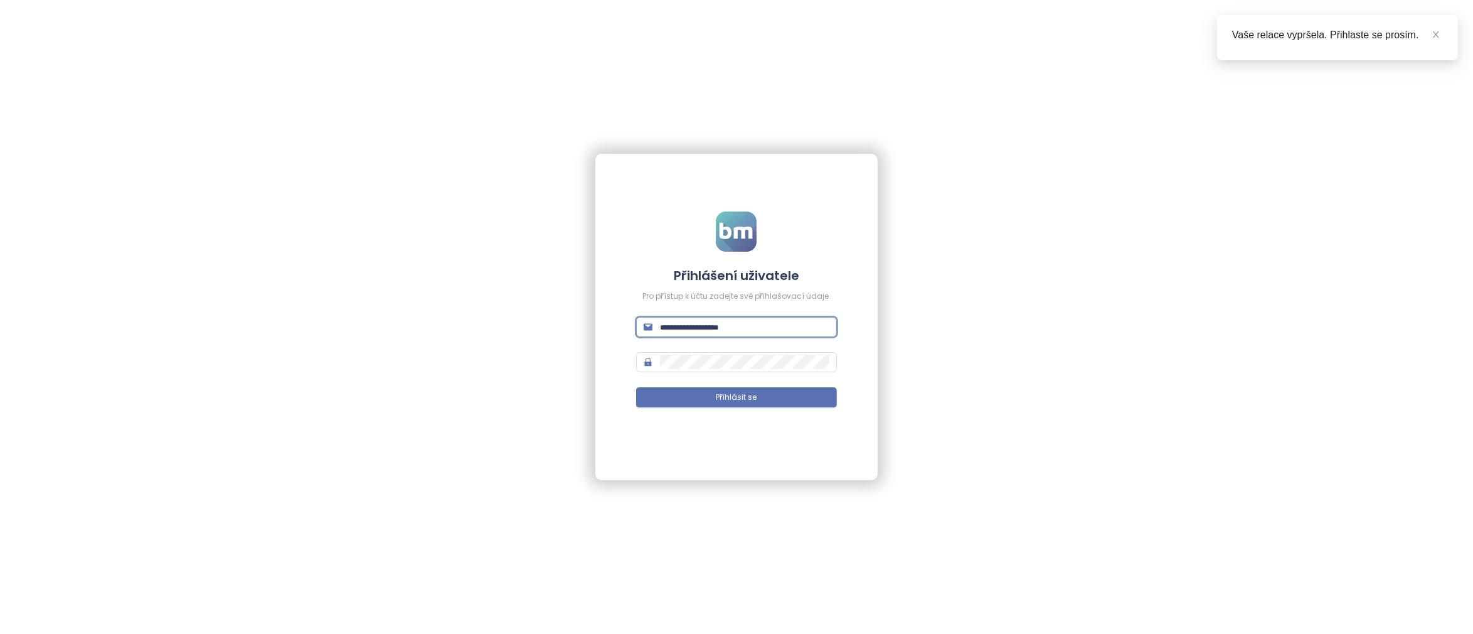 Image resolution: width=1473 pixels, height=634 pixels. What do you see at coordinates (736, 296) in the screenshot?
I see `div: Pro přístup k účtu zadejte své přihlašovací údaje.` at bounding box center [736, 296].